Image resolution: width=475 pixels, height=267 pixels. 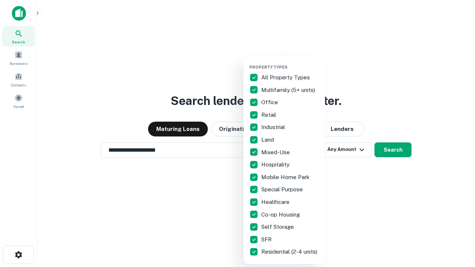 I want to click on p: Office, so click(x=270, y=102).